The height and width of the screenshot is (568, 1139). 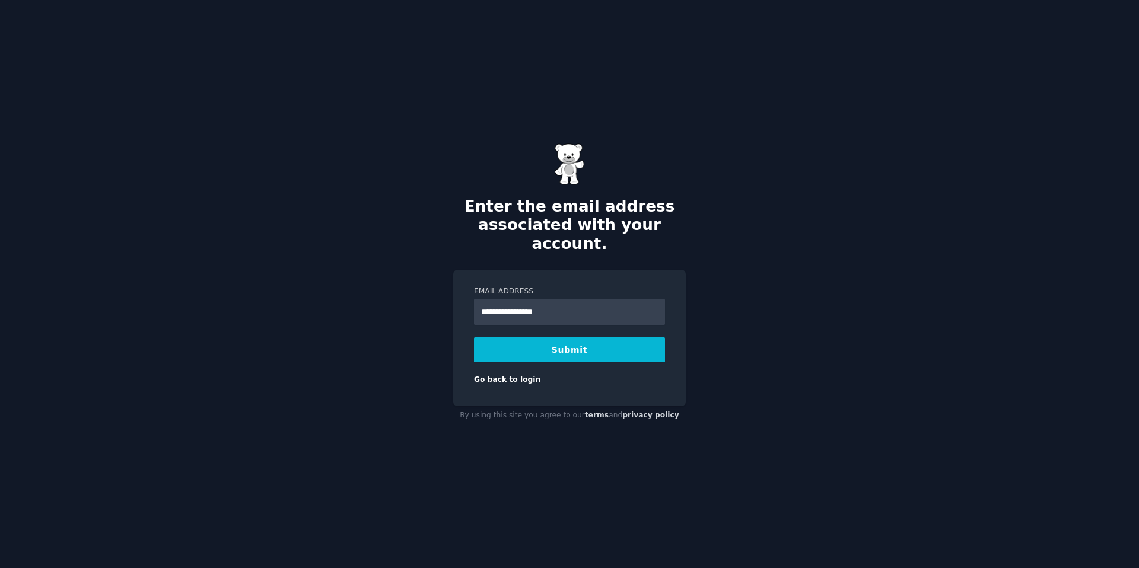 I want to click on label: Email Address, so click(x=570, y=292).